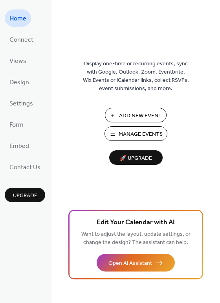  What do you see at coordinates (18, 19) in the screenshot?
I see `span: Home` at bounding box center [18, 19].